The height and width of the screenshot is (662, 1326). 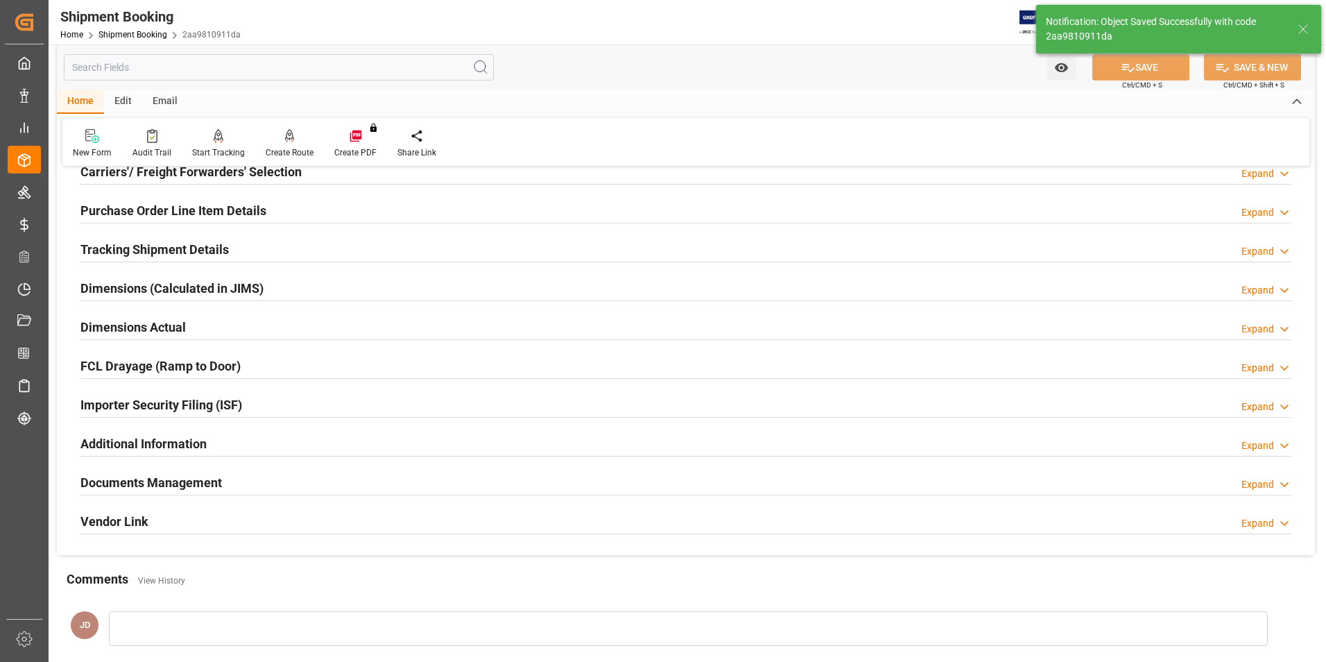 What do you see at coordinates (160, 366) in the screenshot?
I see `h2: FCL Drayage (Ramp to Door)` at bounding box center [160, 366].